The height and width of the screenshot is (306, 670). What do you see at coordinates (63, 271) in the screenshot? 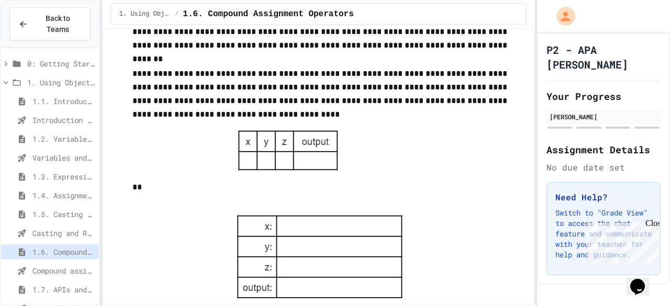
I see `span: Compound assignment operators - Quiz` at bounding box center [63, 271].